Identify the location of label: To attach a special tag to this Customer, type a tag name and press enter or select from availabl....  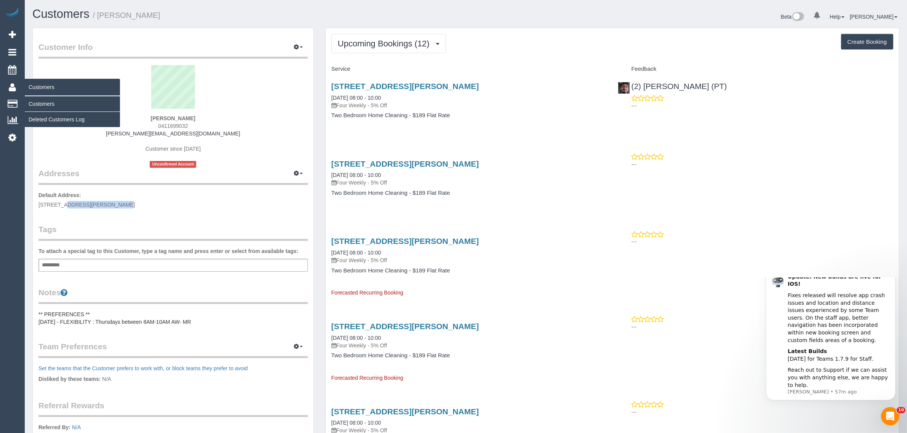
(168, 251).